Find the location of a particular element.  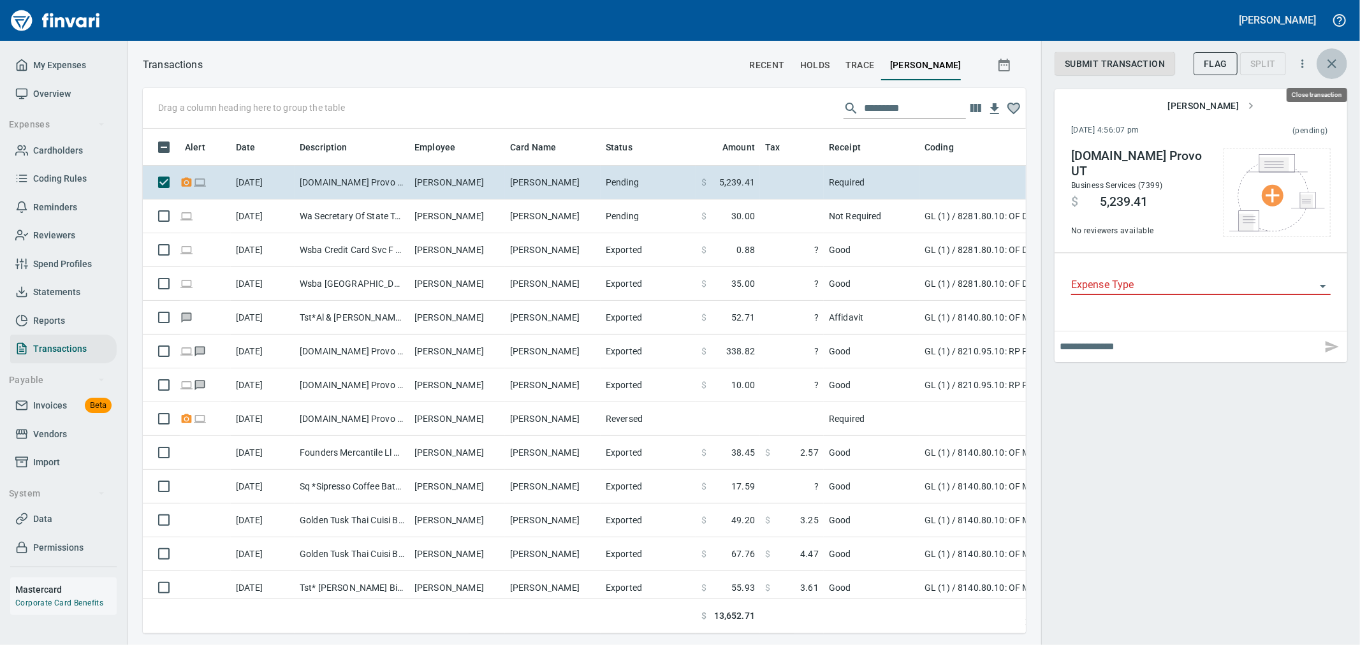

span: Transactions is located at coordinates (60, 349).